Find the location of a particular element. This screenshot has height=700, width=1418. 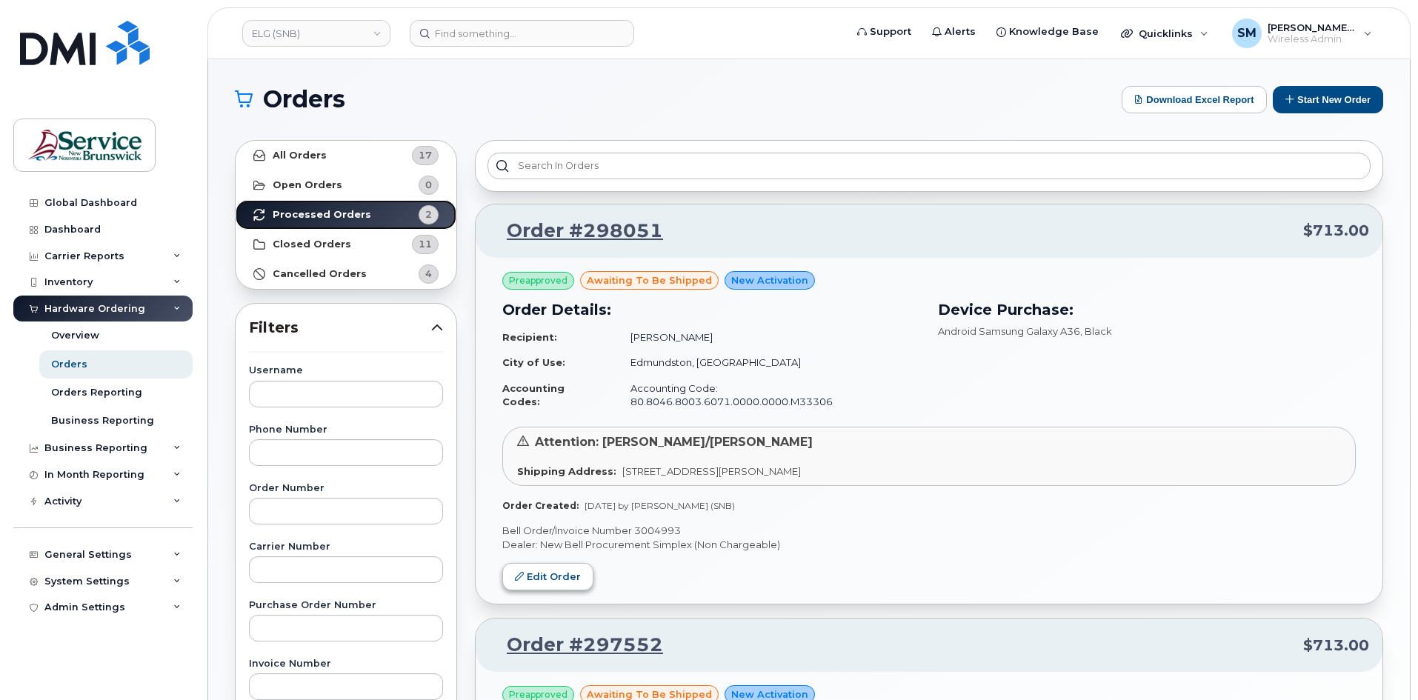

strong: Closed Orders is located at coordinates (312, 244).